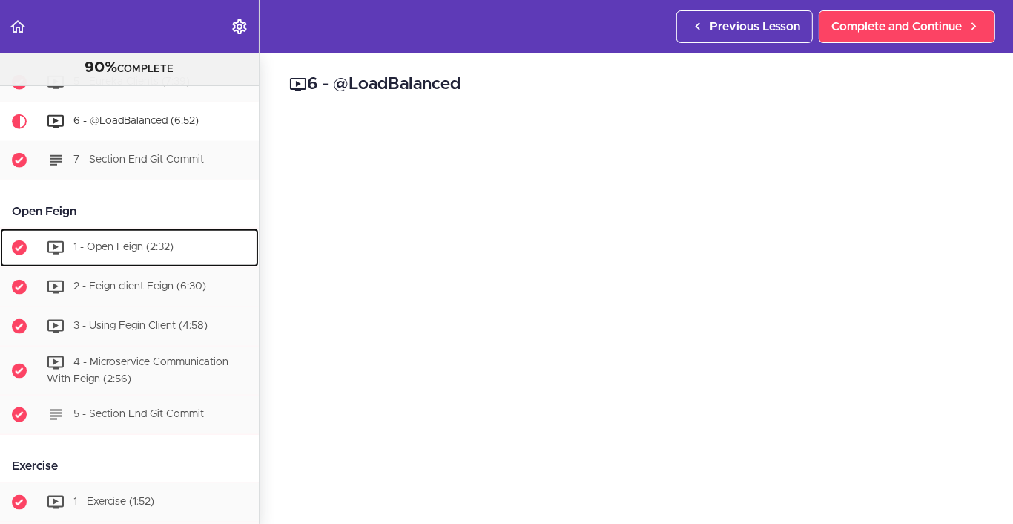 Image resolution: width=1013 pixels, height=524 pixels. What do you see at coordinates (129, 68) in the screenshot?
I see `div: COMPLETE` at bounding box center [129, 68].